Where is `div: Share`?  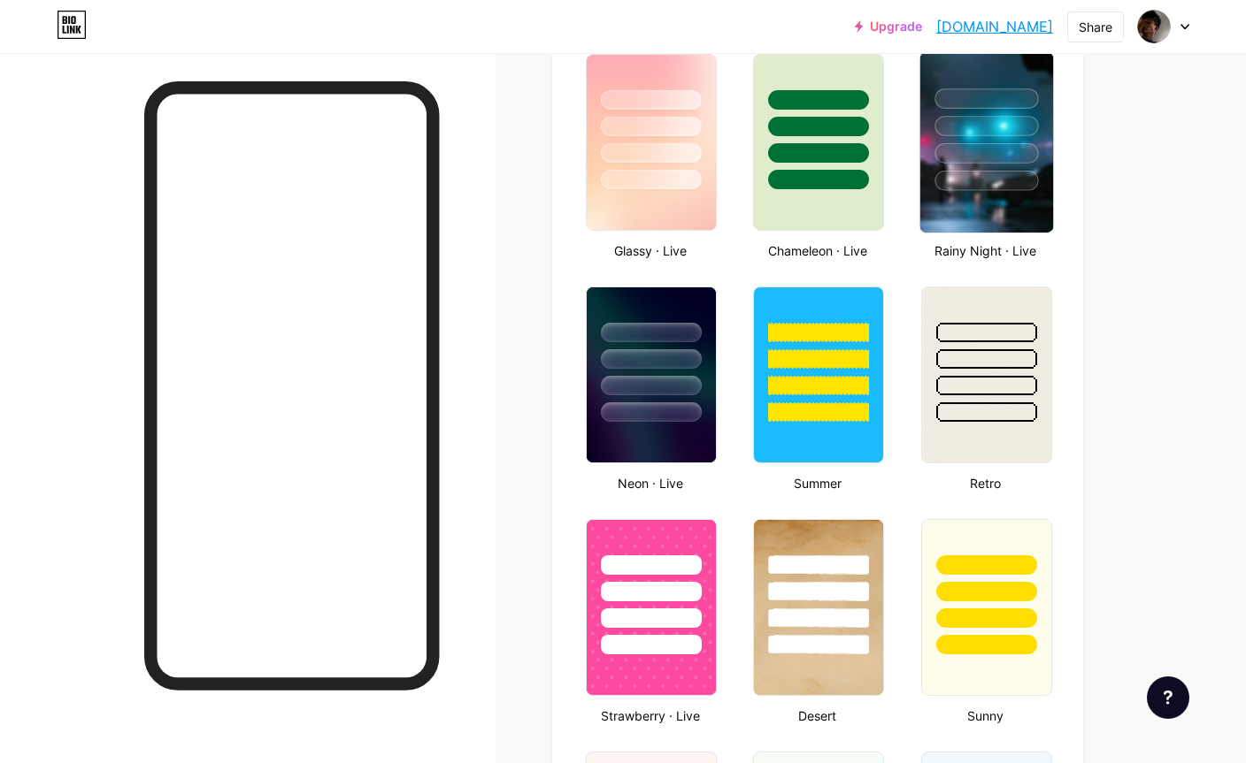
div: Share is located at coordinates (1095, 27).